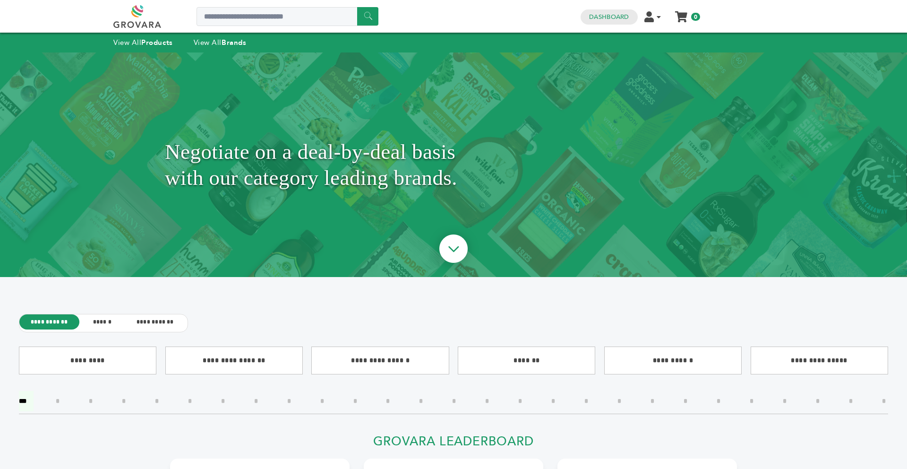  What do you see at coordinates (454, 164) in the screenshot?
I see `h1: Negotiate on a deal-by-deal basis with our category leading brands.` at bounding box center [454, 164].